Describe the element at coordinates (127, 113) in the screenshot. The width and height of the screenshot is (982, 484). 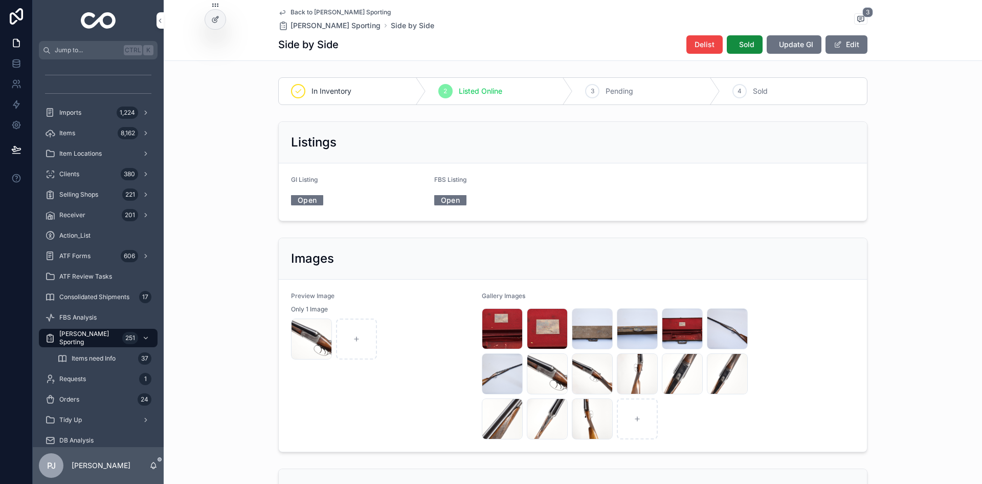
I see `div: 1,224` at that location.